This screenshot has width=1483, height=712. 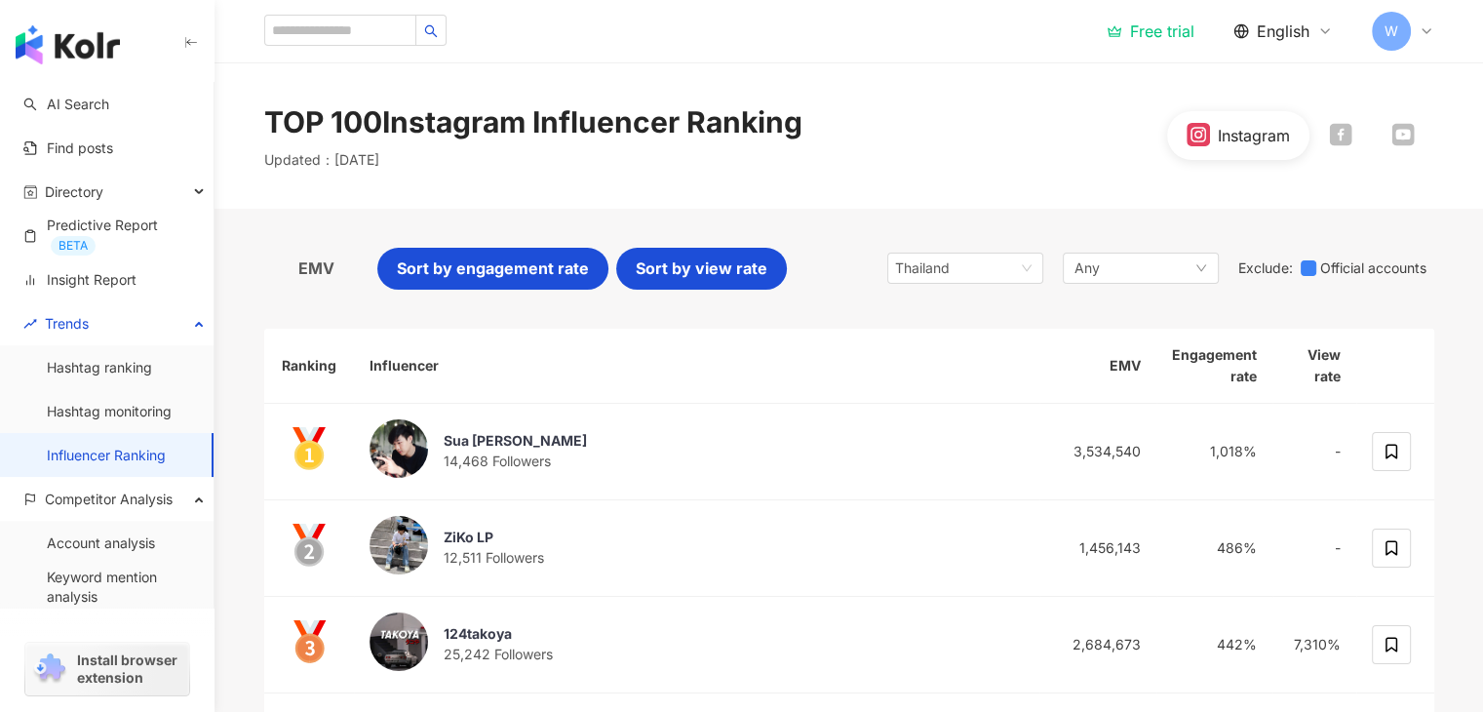 What do you see at coordinates (431, 31) in the screenshot?
I see `span: search` at bounding box center [431, 31].